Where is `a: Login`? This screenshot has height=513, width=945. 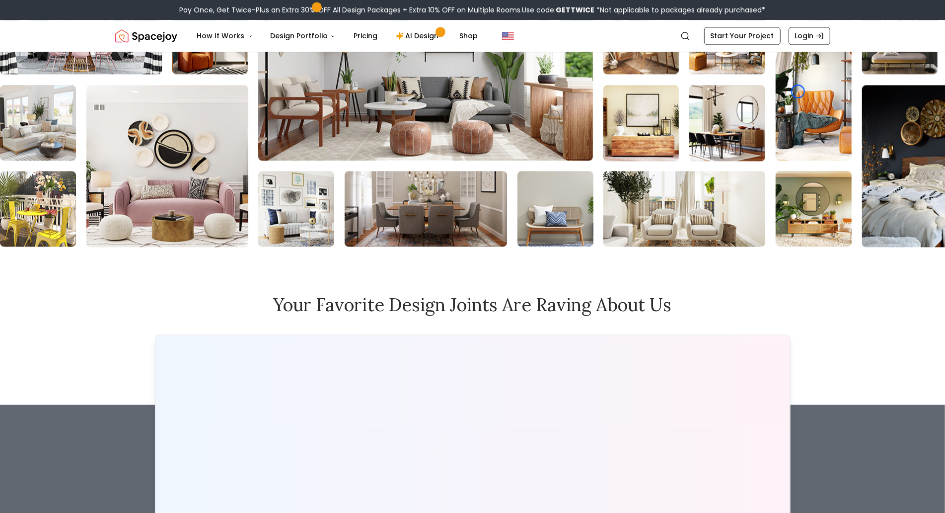 a: Login is located at coordinates (810, 36).